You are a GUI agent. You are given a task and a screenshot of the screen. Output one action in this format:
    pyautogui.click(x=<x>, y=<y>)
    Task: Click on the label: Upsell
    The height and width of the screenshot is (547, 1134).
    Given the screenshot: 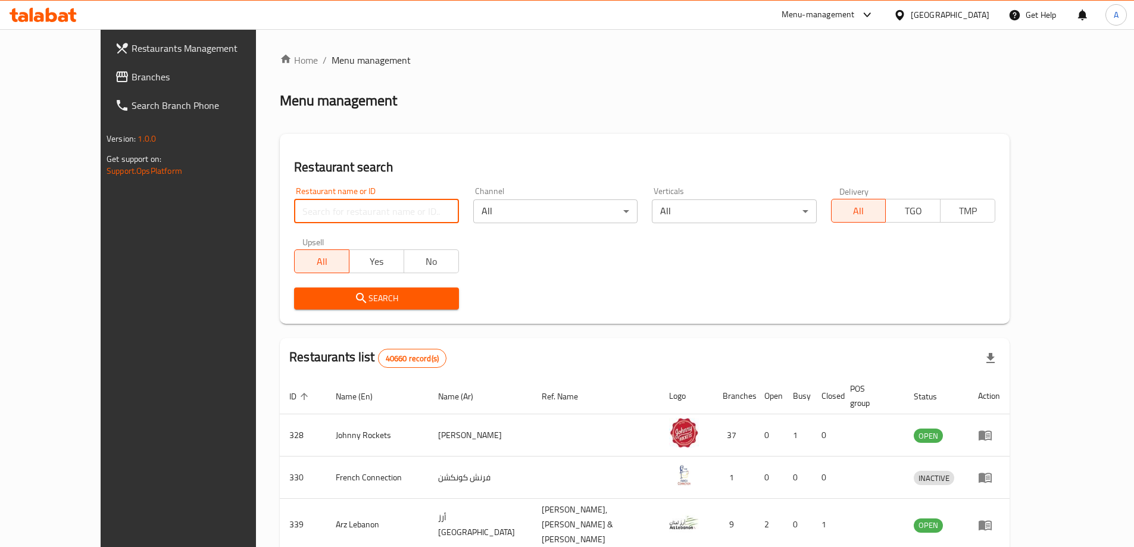 What is the action you would take?
    pyautogui.click(x=313, y=242)
    